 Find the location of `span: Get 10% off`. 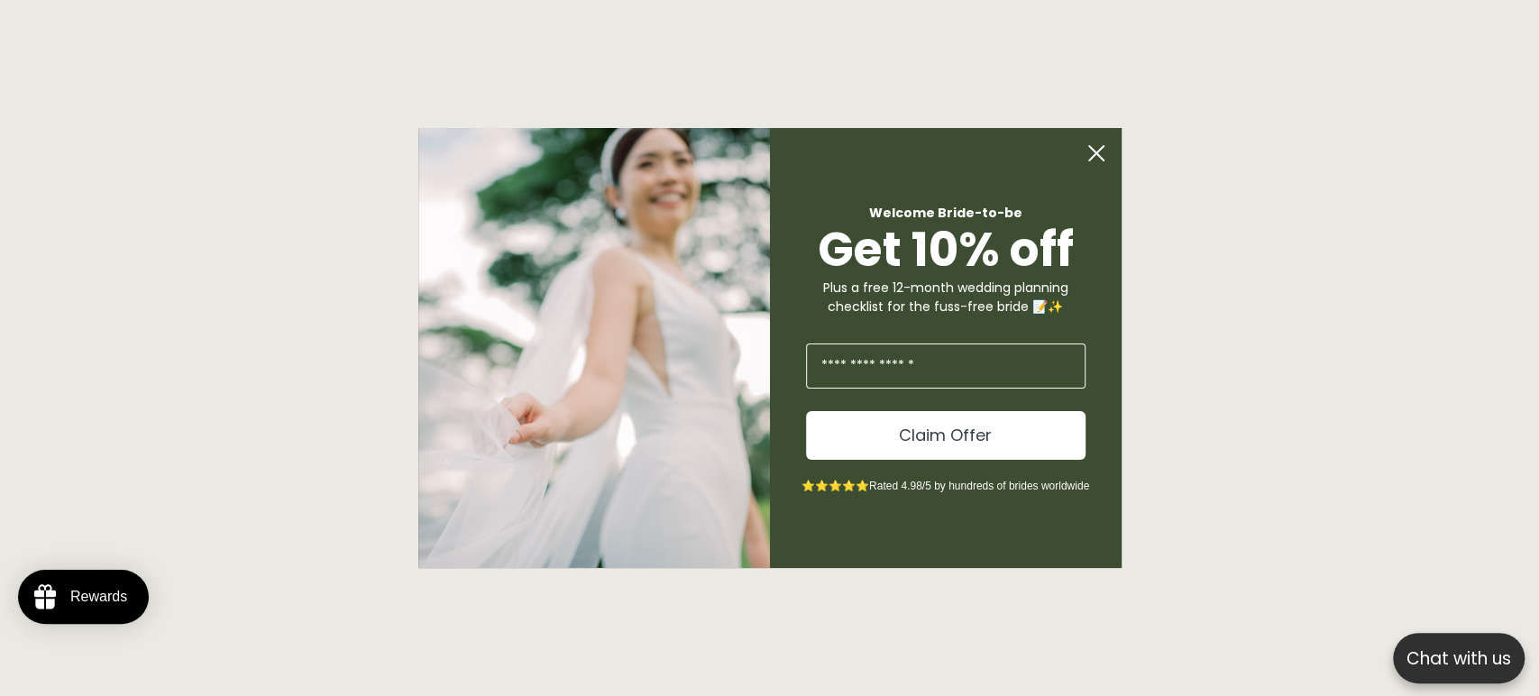

span: Get 10% off is located at coordinates (946, 249).